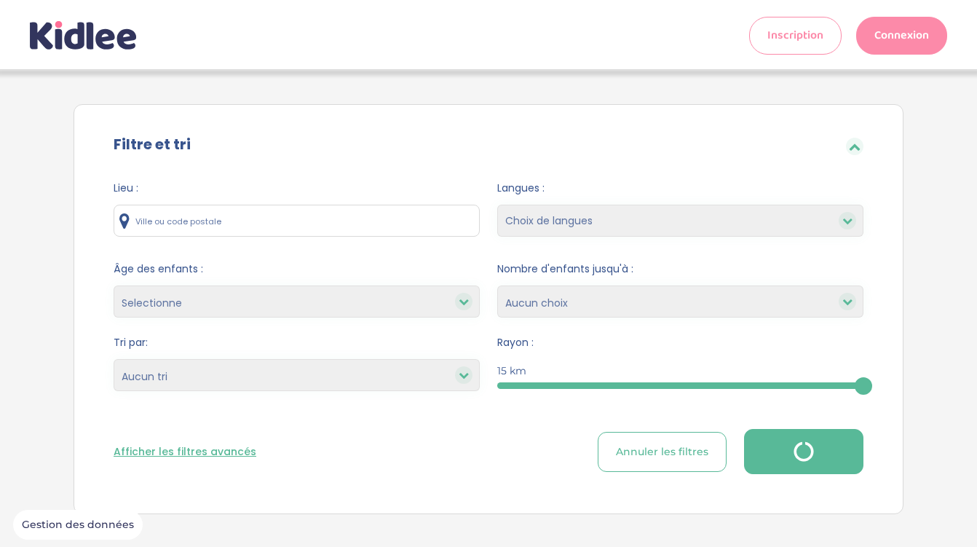 Image resolution: width=977 pixels, height=547 pixels. What do you see at coordinates (901, 36) in the screenshot?
I see `a: Connexion` at bounding box center [901, 36].